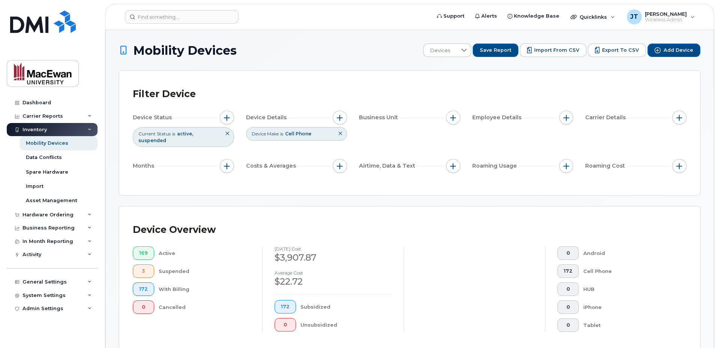 The height and width of the screenshot is (348, 718). What do you see at coordinates (265, 134) in the screenshot?
I see `span: Device Make` at bounding box center [265, 134].